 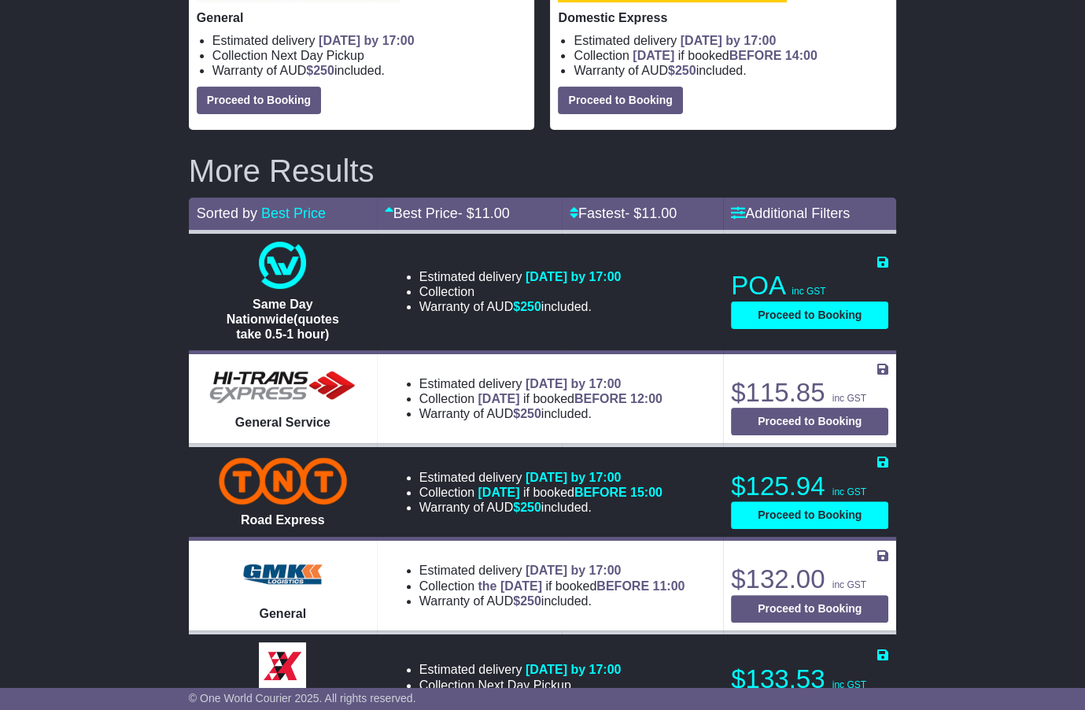 What do you see at coordinates (282, 481) in the screenshot?
I see `img: TNT Domestic: Road Express` at bounding box center [282, 481].